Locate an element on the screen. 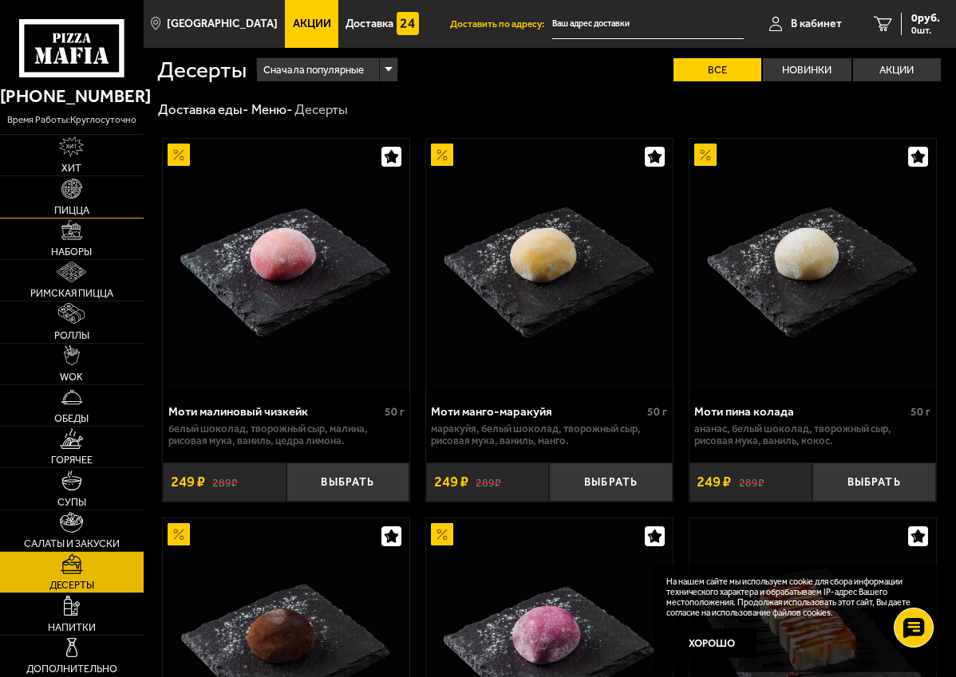  span: 0 руб. is located at coordinates (925, 18).